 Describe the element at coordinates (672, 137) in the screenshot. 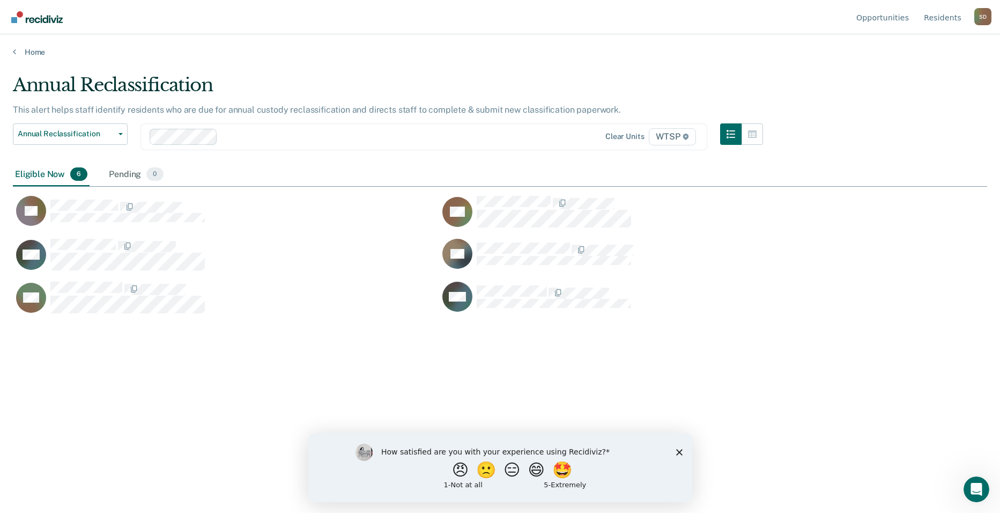

I see `span: WTSP` at that location.